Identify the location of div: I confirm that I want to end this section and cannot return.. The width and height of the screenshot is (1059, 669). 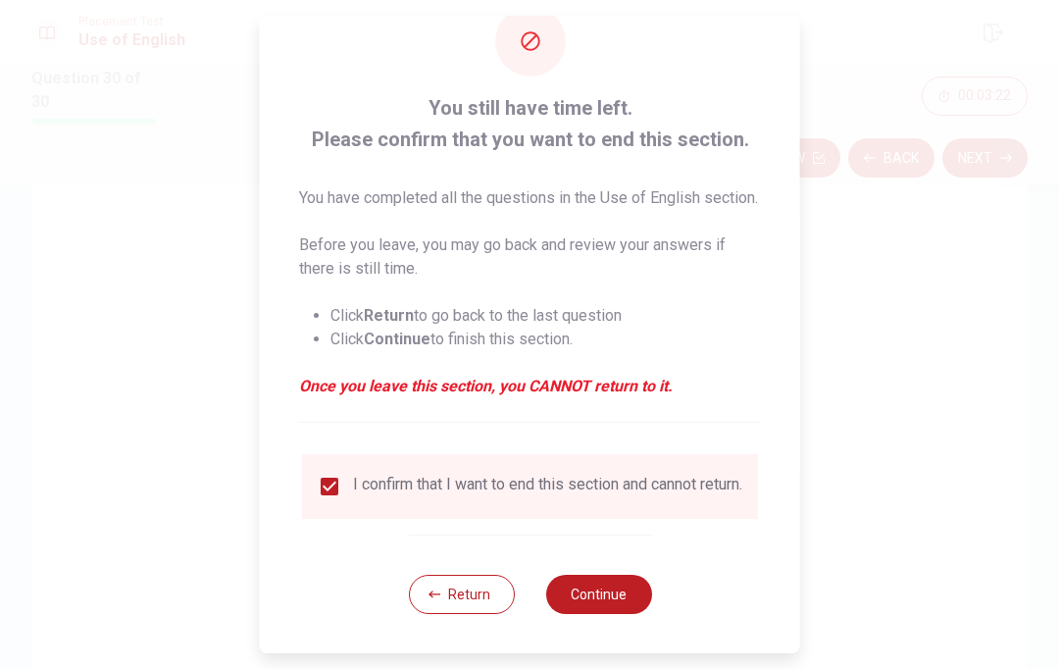
(547, 486).